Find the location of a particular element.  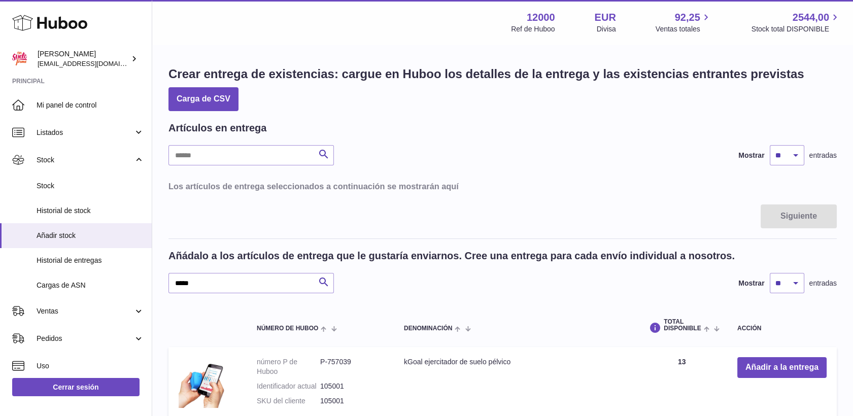

img: mar@ensuelofirme.com is located at coordinates (20, 59).